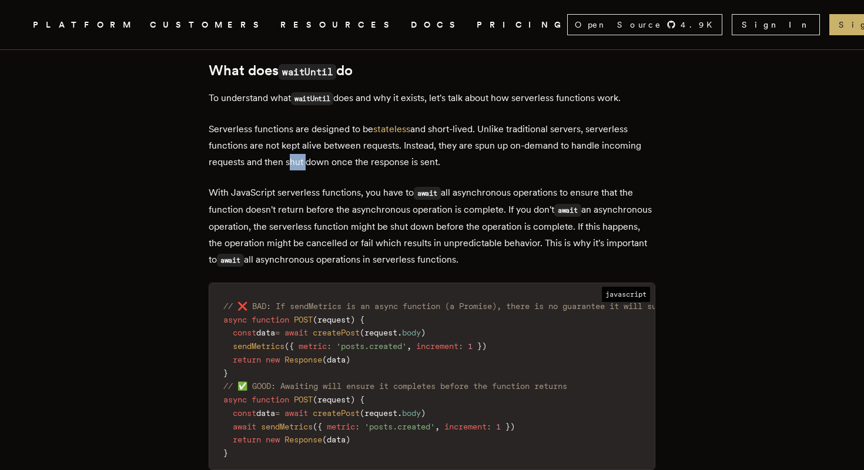 This screenshot has height=470, width=864. What do you see at coordinates (395, 386) in the screenshot?
I see `span: // ✅ GOOD: Awaiting will ensure it completes before the function returns` at bounding box center [395, 386].